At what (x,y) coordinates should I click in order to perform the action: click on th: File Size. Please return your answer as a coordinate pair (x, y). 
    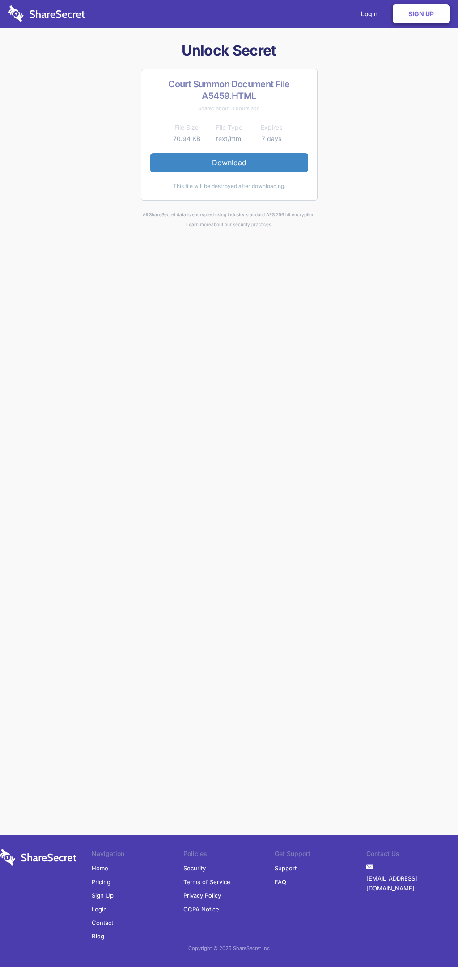
    Looking at the image, I should click on (187, 128).